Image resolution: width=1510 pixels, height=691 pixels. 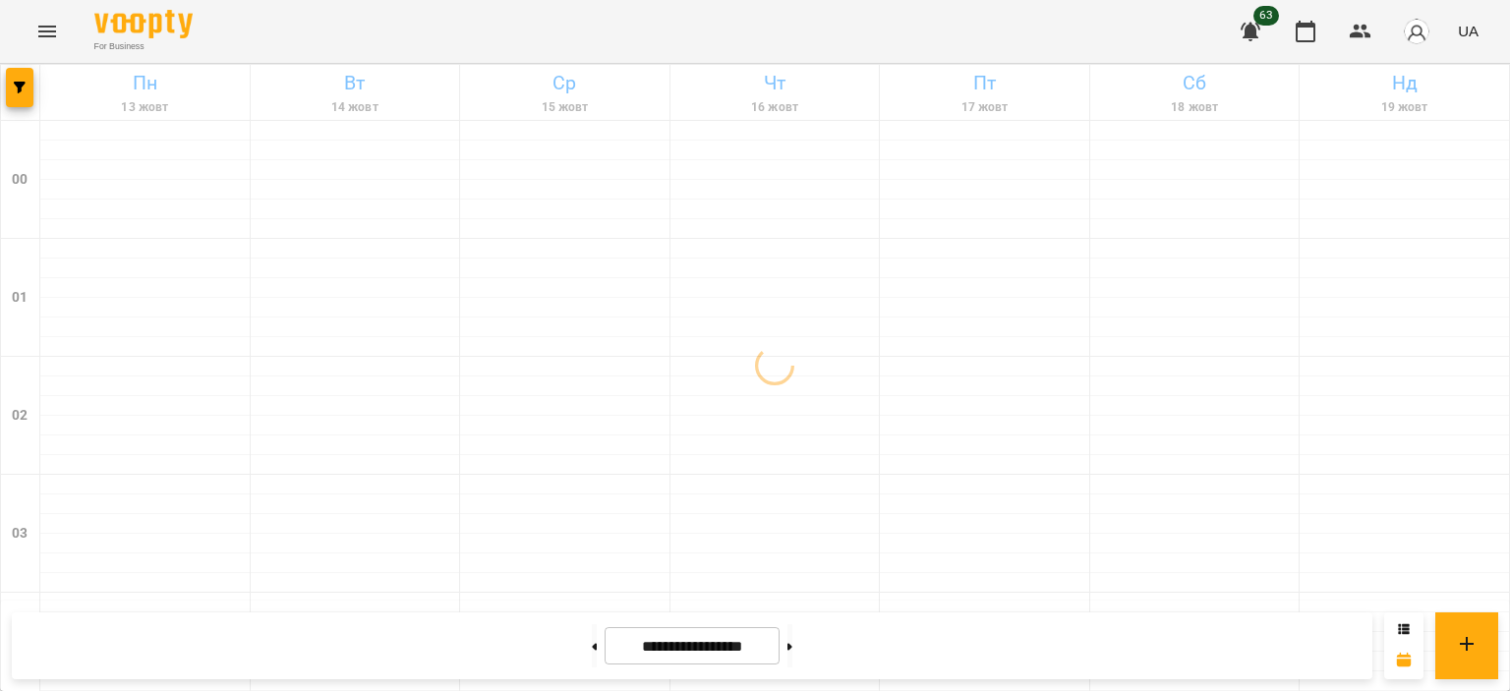 I want to click on span: For Business, so click(x=144, y=46).